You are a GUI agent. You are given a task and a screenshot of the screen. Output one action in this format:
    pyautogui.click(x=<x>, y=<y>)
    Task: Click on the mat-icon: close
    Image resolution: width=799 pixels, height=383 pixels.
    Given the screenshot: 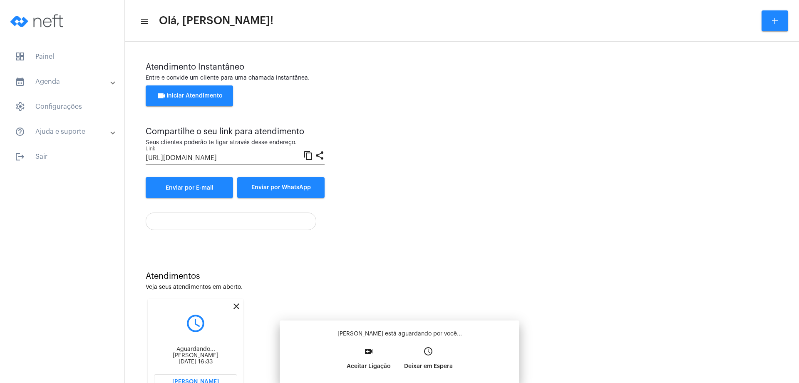 What is the action you would take?
    pyautogui.click(x=237, y=306)
    